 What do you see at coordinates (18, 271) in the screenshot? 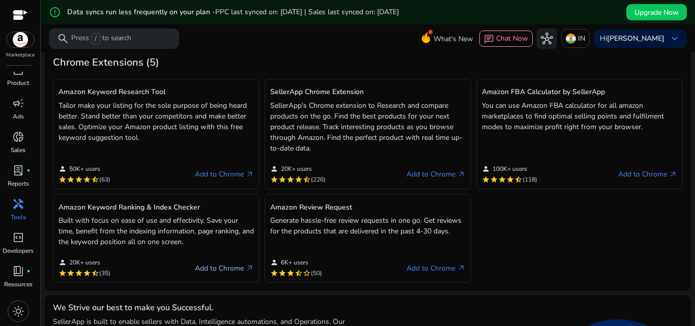
I see `span: book_4` at bounding box center [18, 271].